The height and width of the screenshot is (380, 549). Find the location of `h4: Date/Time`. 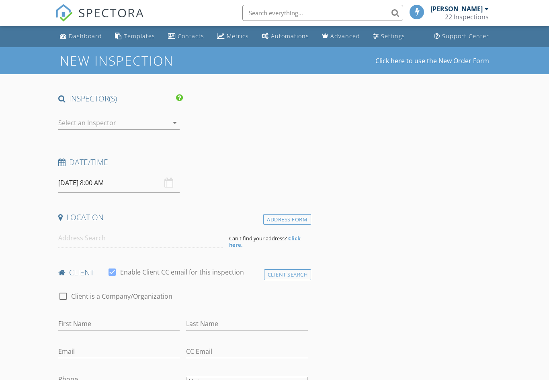

h4: Date/Time is located at coordinates (183, 162).